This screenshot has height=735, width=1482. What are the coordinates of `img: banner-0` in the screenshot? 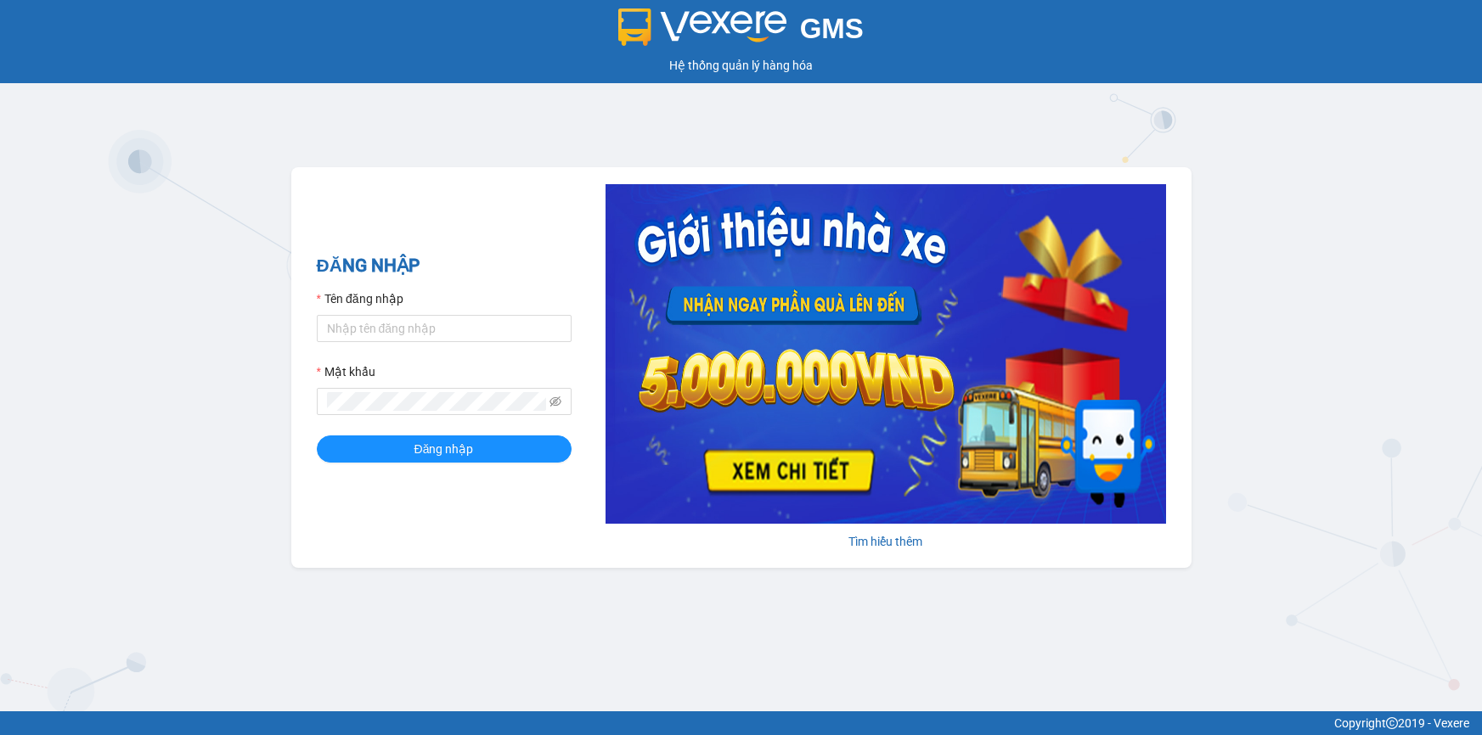 It's located at (886, 354).